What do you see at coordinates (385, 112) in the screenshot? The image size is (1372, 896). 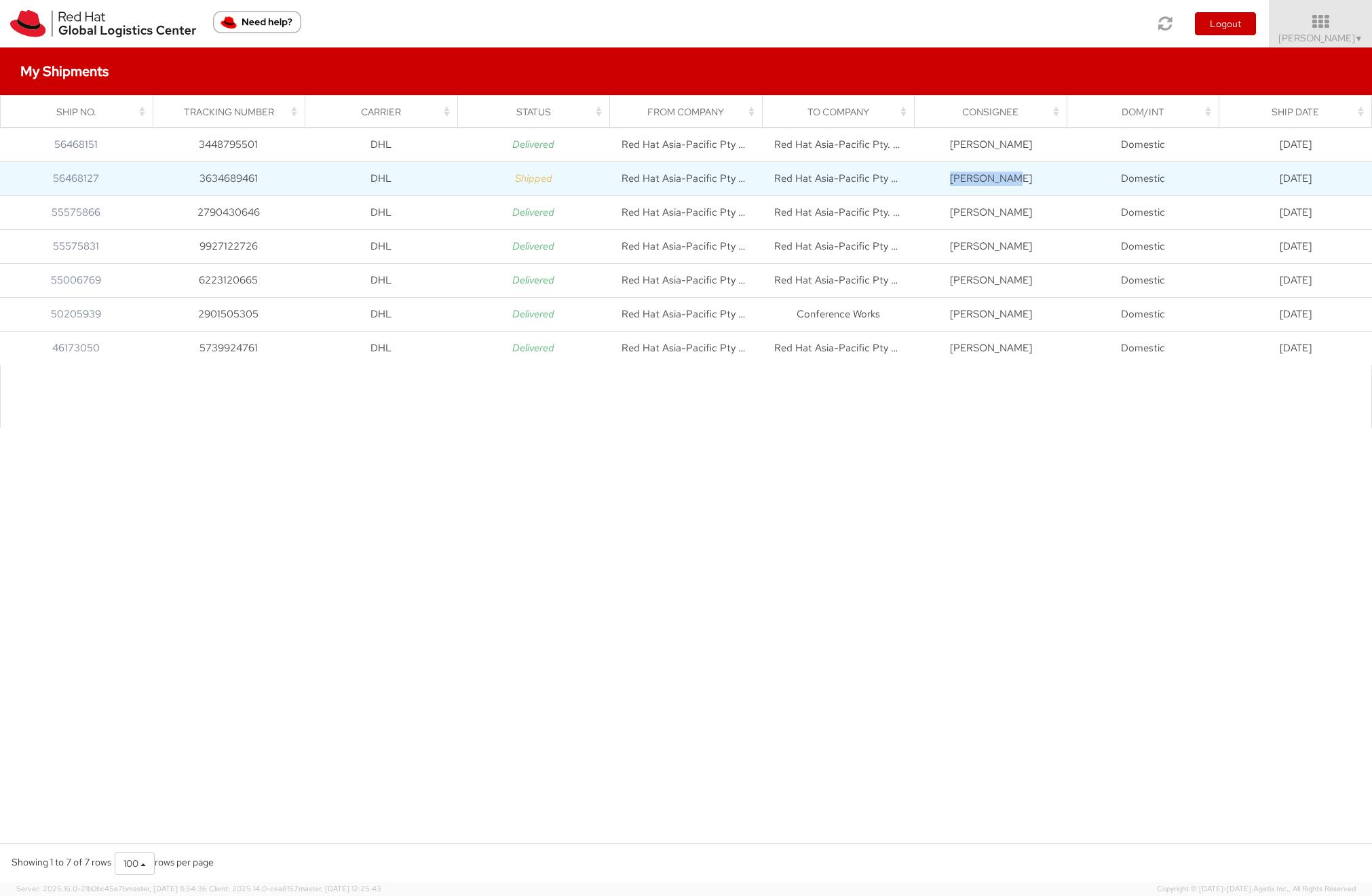 I see `div: Carrier` at bounding box center [385, 112].